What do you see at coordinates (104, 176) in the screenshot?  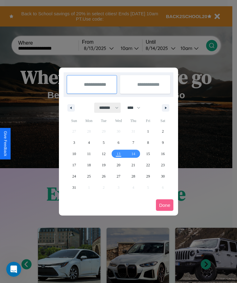 I see `span: 26` at bounding box center [104, 176].